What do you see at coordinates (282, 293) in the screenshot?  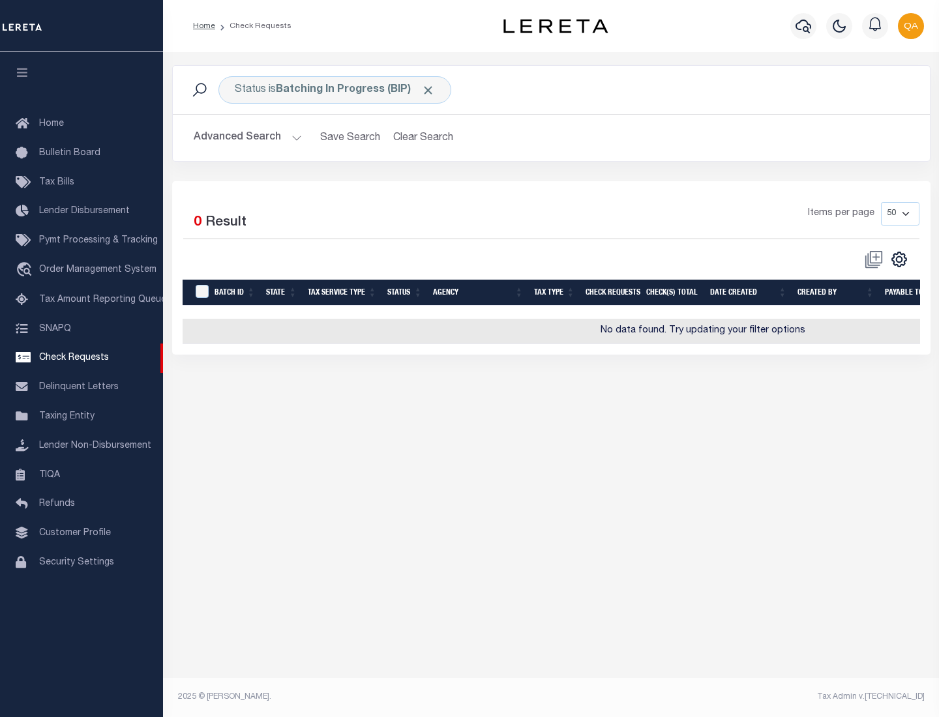 I see `th: State: activate to sort column ascending` at bounding box center [282, 293].